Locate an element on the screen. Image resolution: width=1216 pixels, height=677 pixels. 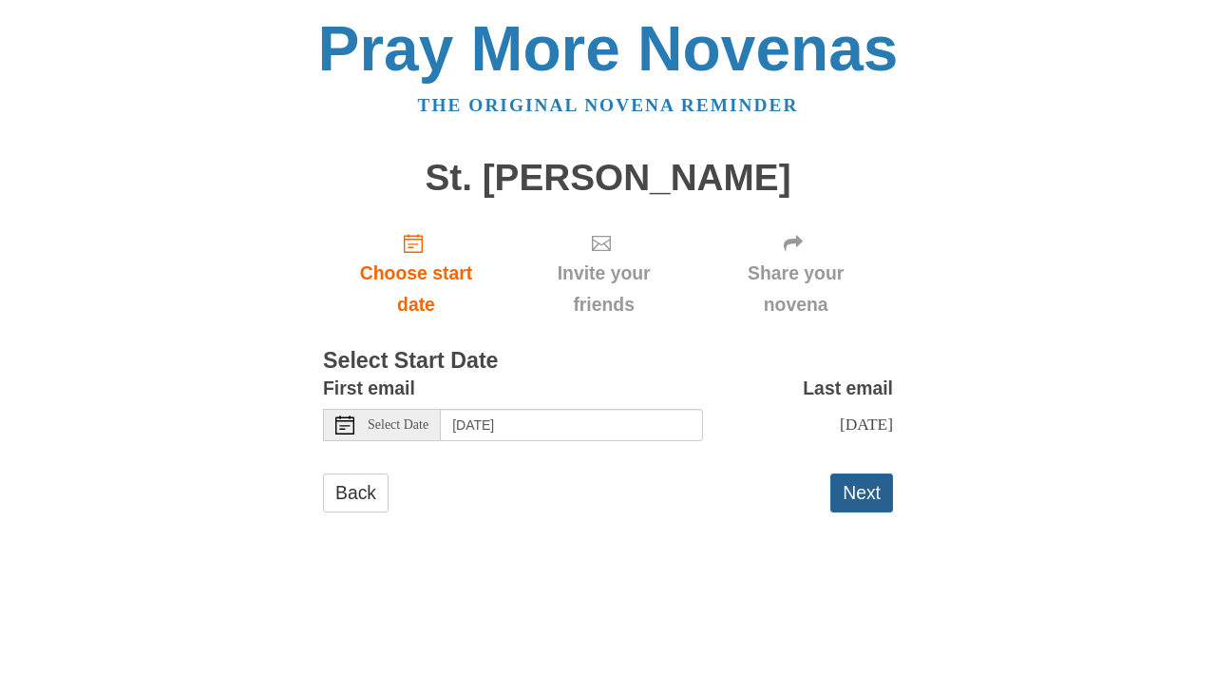
input: Use the arrow keys to pick a date is located at coordinates (572, 425).